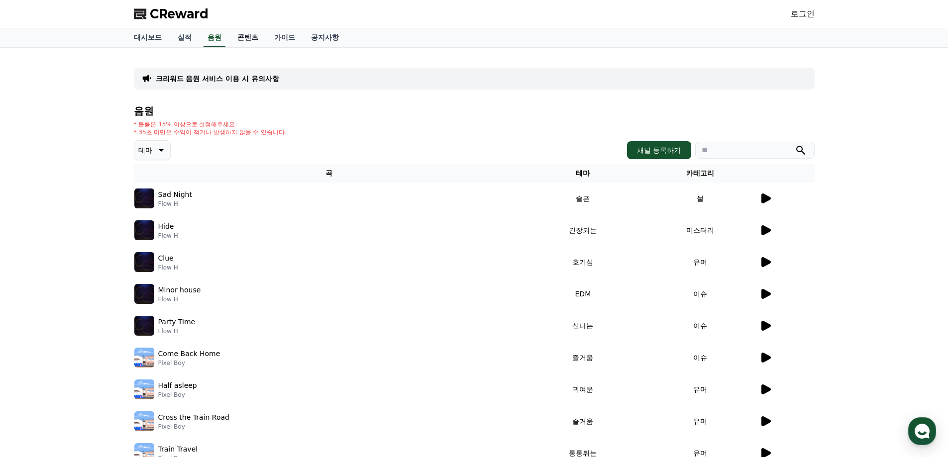  I want to click on a: 대시보드, so click(148, 38).